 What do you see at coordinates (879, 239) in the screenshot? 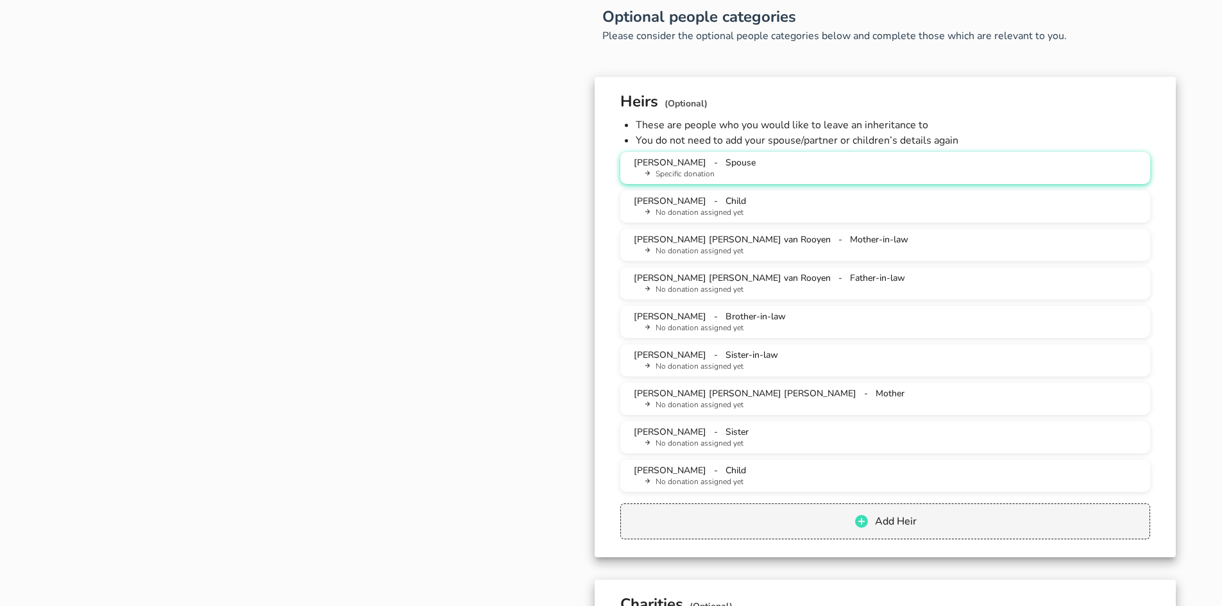
I see `span: Mother-in-law` at bounding box center [879, 239].